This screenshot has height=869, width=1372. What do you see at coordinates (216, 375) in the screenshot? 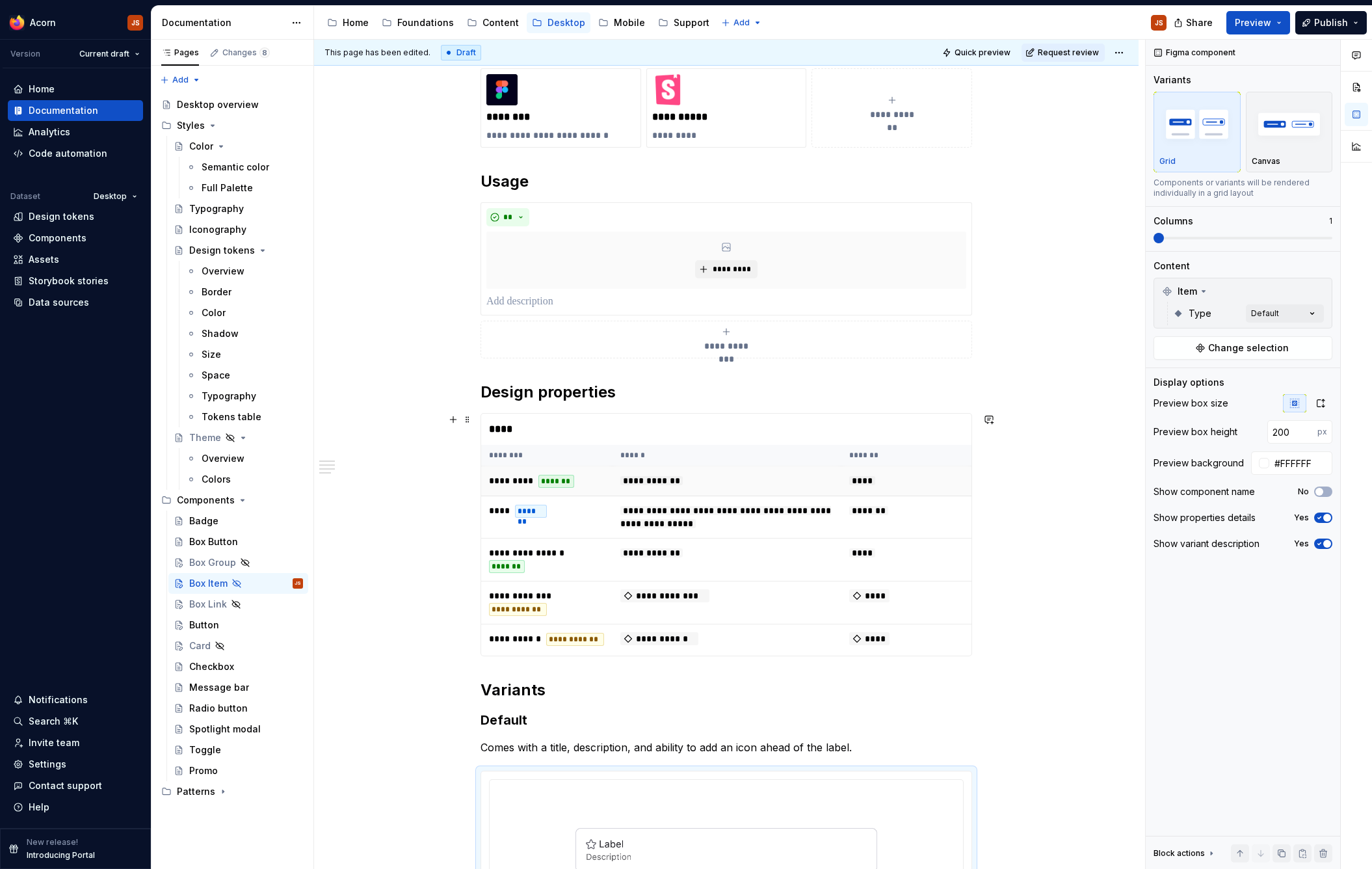
I see `div: Space` at bounding box center [216, 375].